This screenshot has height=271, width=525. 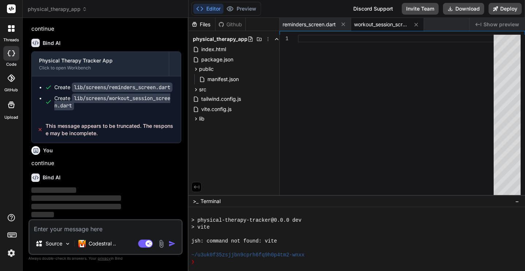 I want to click on span: package.json, so click(x=217, y=59).